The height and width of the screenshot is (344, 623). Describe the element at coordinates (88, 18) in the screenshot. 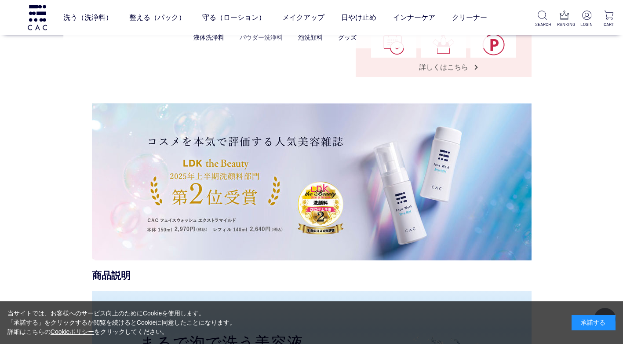

I see `a: 洗う（洗浄料）` at that location.